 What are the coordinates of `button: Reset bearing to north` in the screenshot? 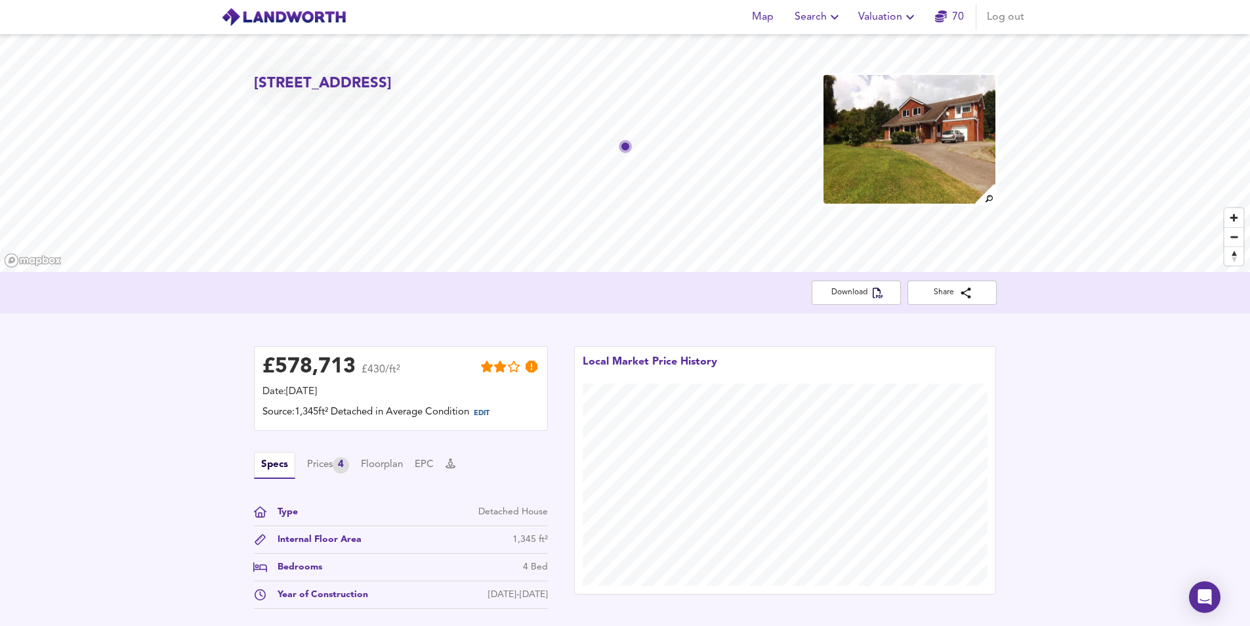 It's located at (1234, 255).